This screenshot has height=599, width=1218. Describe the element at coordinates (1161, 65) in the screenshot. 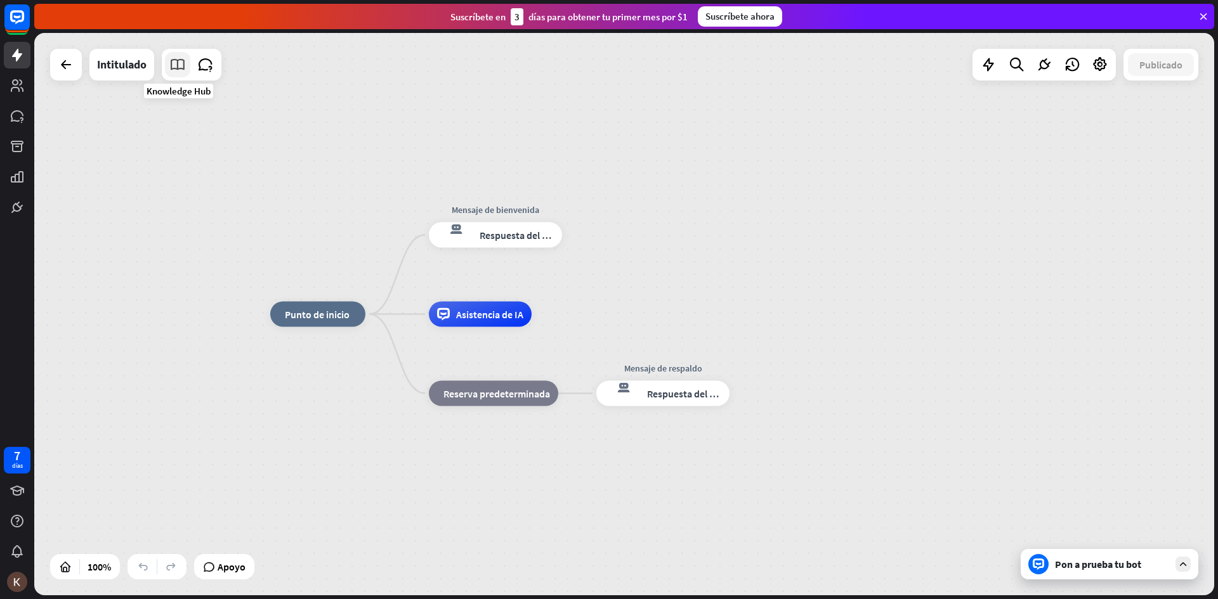

I see `font: Publicado` at that location.